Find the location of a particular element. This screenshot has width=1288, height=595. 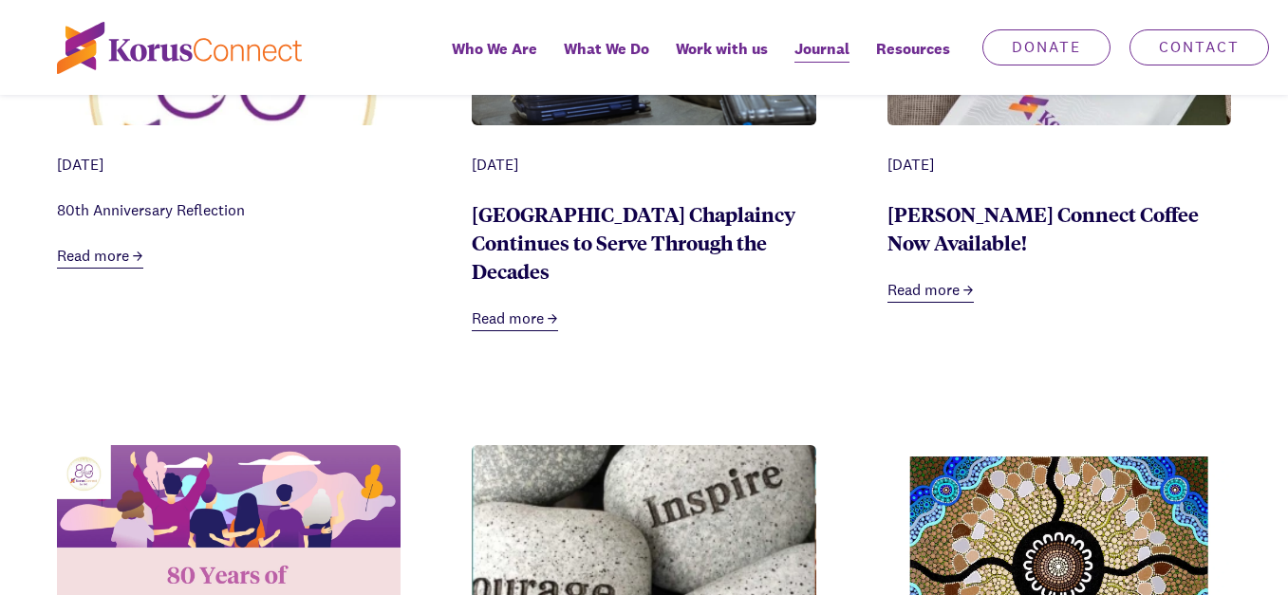

div: Resources is located at coordinates (913, 61).